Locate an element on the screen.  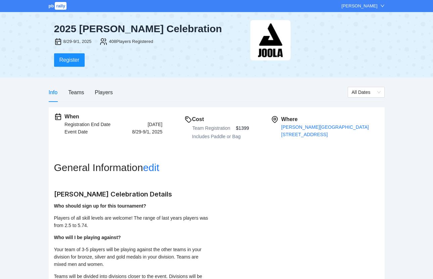
h2: General Information is located at coordinates (217, 168).